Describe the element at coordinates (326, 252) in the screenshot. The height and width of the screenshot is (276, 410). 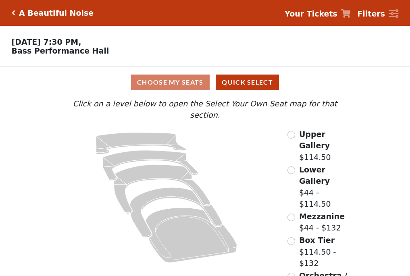
I see `label: $114.50 - $132` at that location.